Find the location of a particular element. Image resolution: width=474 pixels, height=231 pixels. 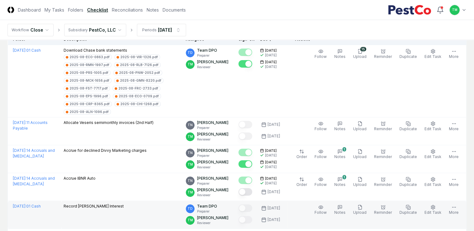

div: 2025-08-RLB-7126.pdf is located at coordinates (139, 65).